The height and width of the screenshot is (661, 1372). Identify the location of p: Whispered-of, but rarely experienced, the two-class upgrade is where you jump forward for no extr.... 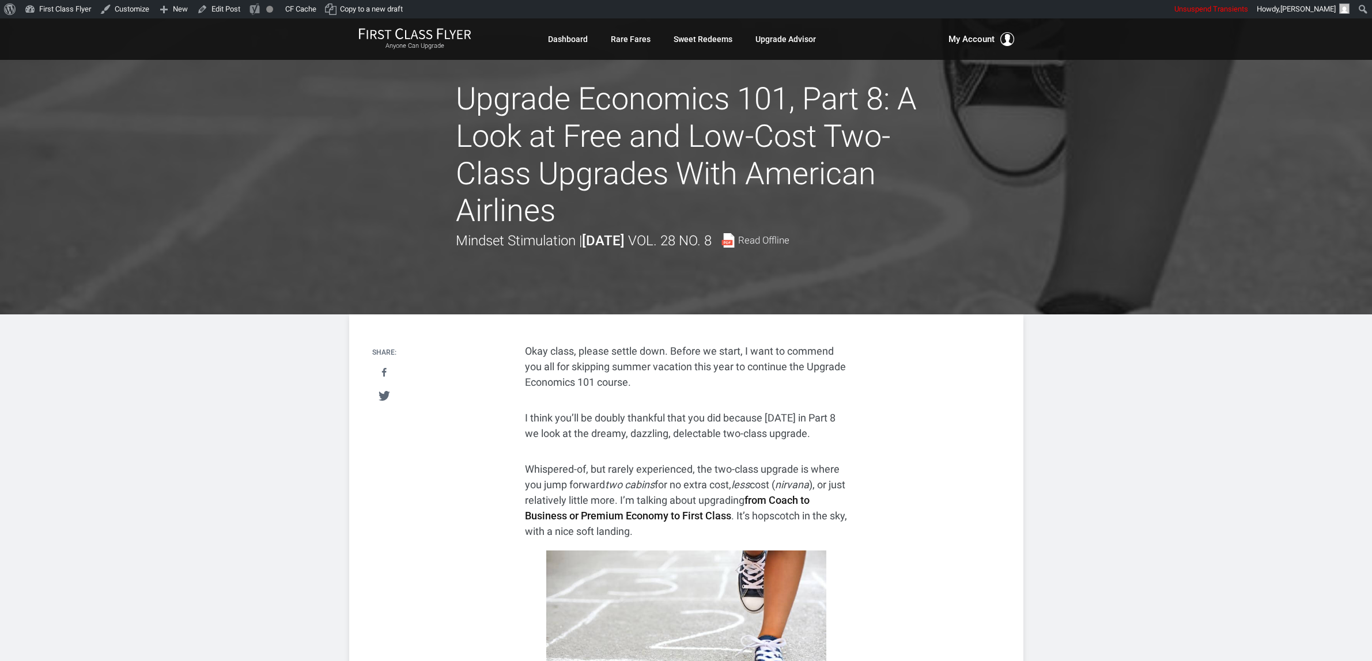
(686, 500).